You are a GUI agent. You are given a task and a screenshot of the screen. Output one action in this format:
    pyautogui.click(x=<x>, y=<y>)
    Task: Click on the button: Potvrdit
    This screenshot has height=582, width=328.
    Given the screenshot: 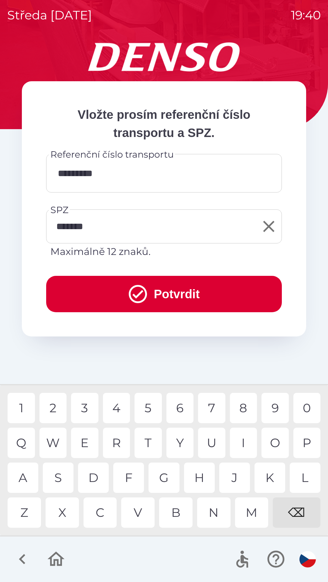 What is the action you would take?
    pyautogui.click(x=164, y=294)
    